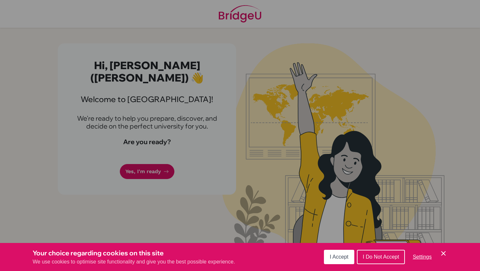  What do you see at coordinates (443, 254) in the screenshot?
I see `button: Save and close` at bounding box center [443, 254].